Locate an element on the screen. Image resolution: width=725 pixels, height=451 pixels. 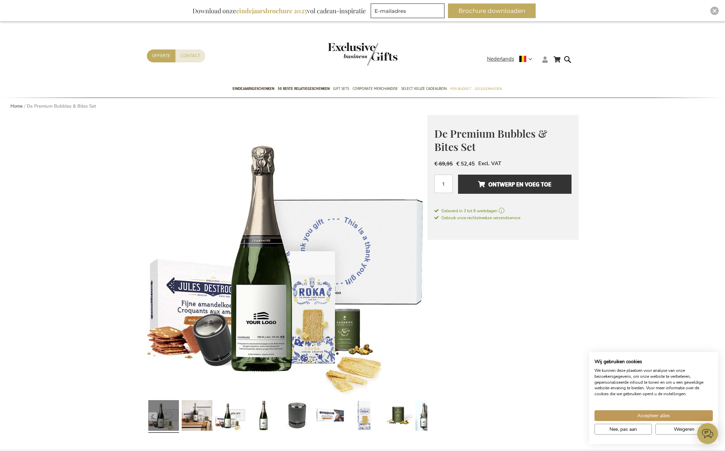
h2: Wij gebruiken cookies is located at coordinates (654, 361).